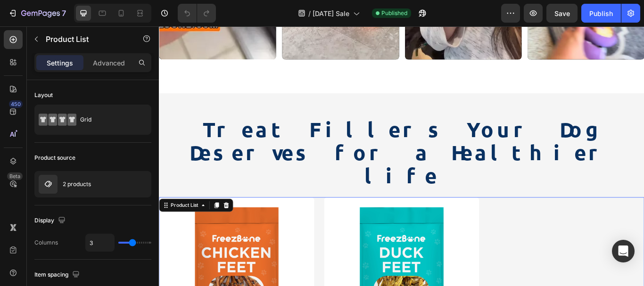 The width and height of the screenshot is (644, 286). Describe the element at coordinates (48, 184) in the screenshot. I see `img: product feature img` at that location.